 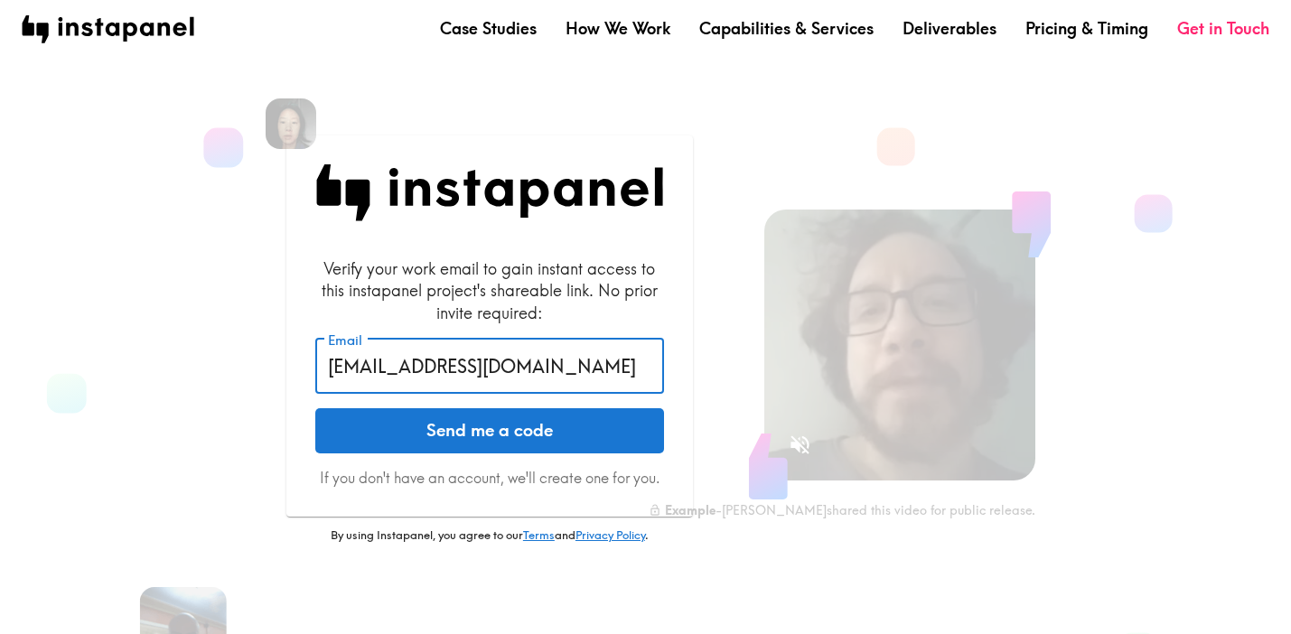 I want to click on img: Instapanel, so click(x=490, y=192).